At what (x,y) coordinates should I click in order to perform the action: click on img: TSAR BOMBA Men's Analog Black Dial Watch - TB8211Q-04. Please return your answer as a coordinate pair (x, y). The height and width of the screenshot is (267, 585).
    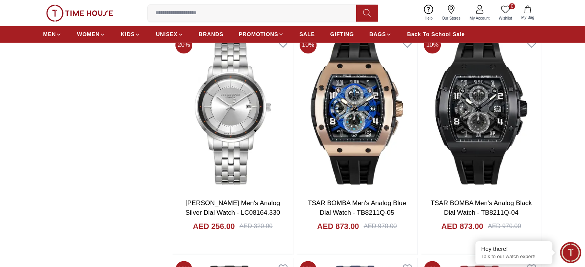
    Looking at the image, I should click on (481, 113).